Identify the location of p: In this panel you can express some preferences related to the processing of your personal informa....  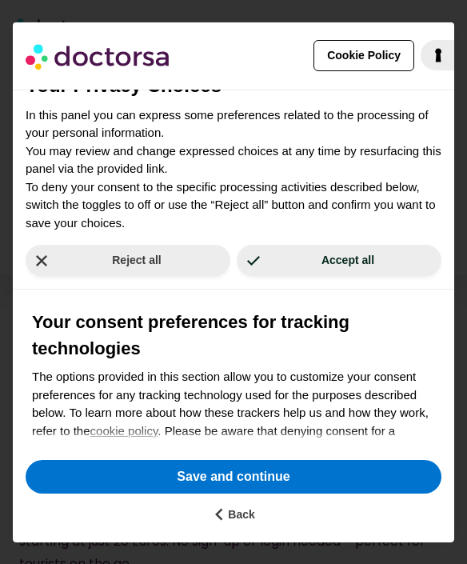
(234, 170).